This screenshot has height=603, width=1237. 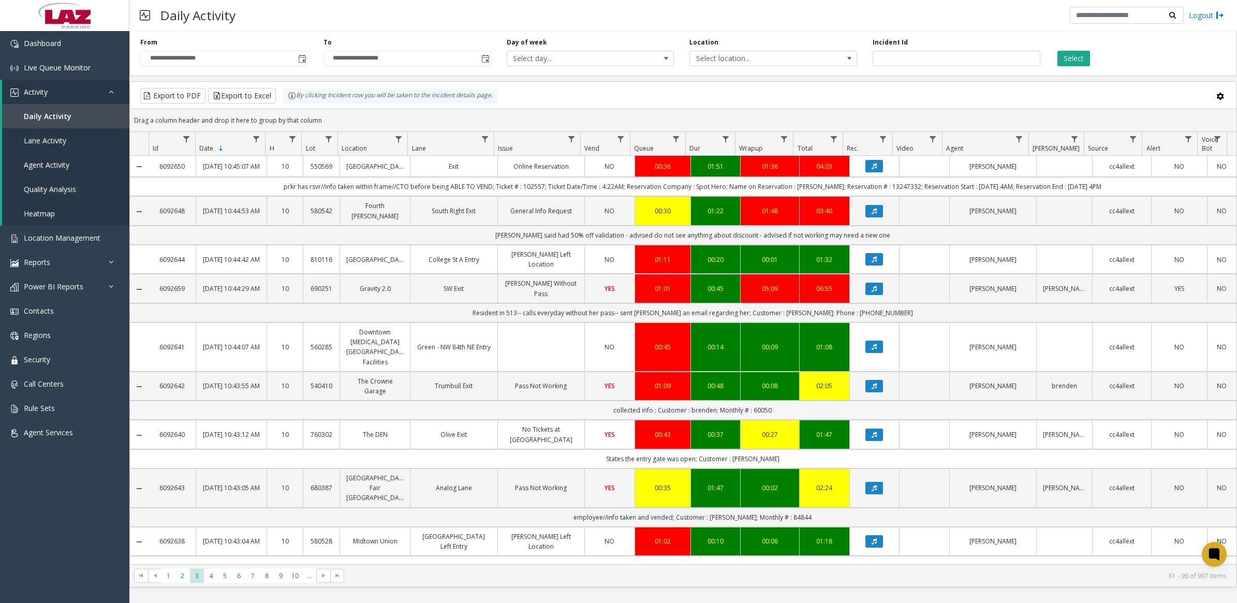 I want to click on span: Select day..., so click(x=573, y=58).